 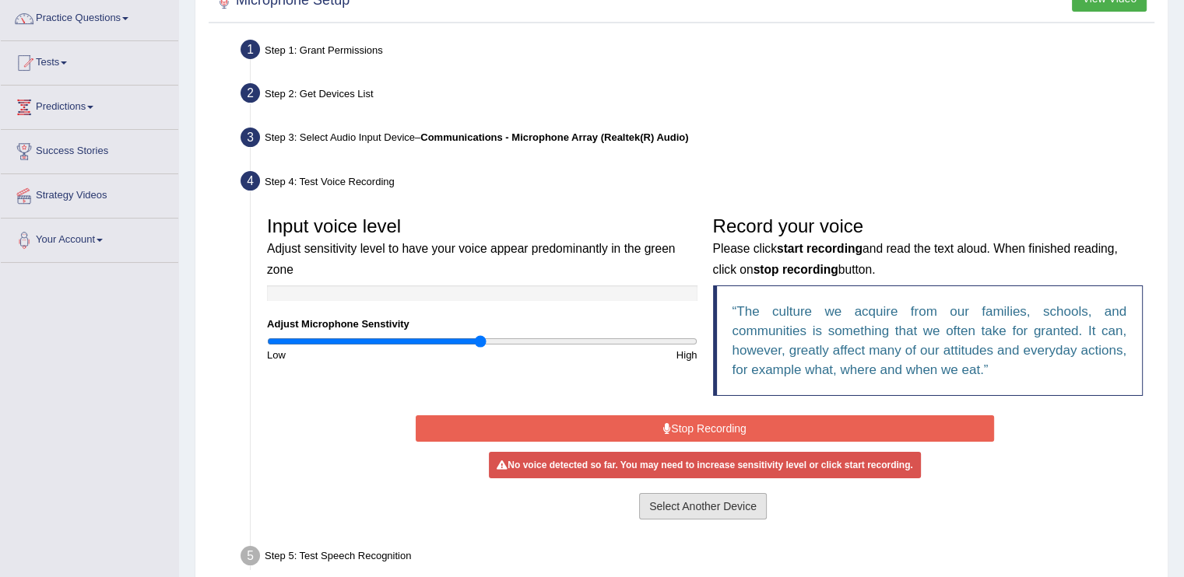 What do you see at coordinates (704, 429) in the screenshot?
I see `button: Stop Recording` at bounding box center [704, 429].